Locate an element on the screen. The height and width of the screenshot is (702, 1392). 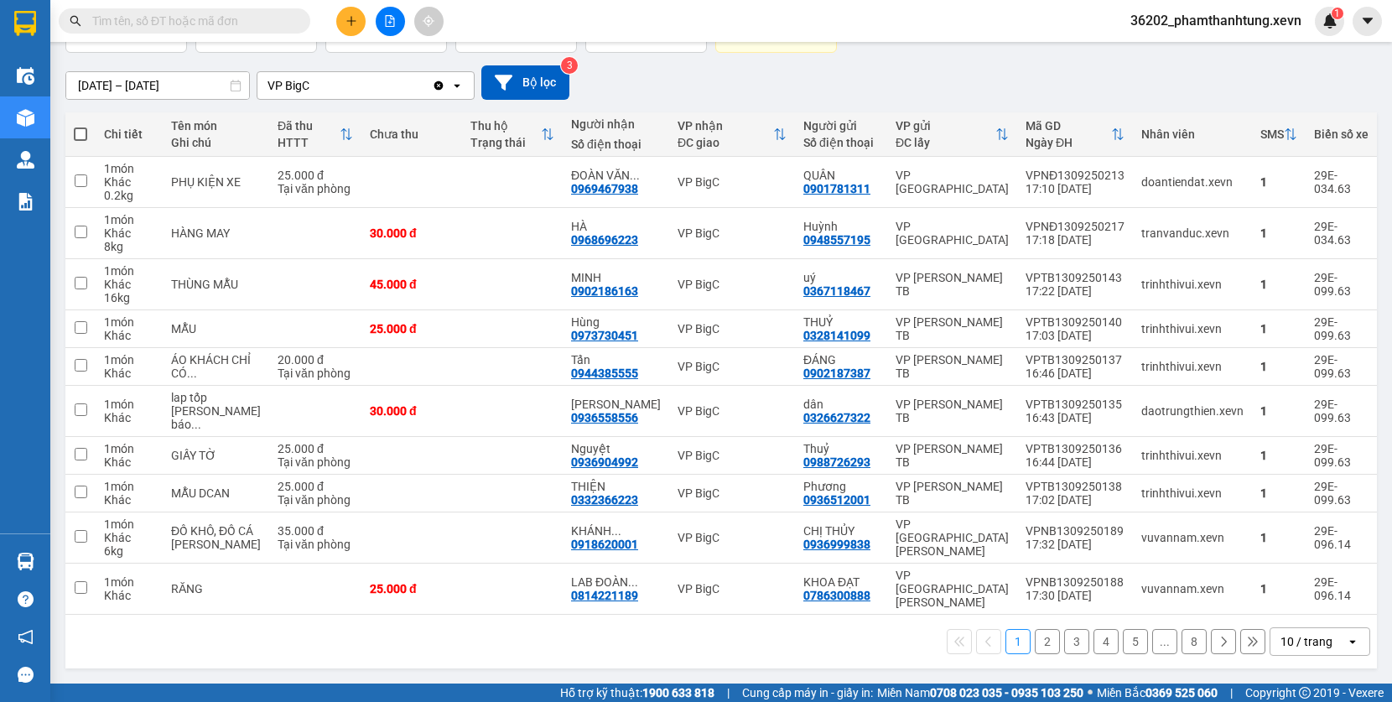
input: Tìm tên, số ĐT hoặc mã đơn is located at coordinates (191, 21).